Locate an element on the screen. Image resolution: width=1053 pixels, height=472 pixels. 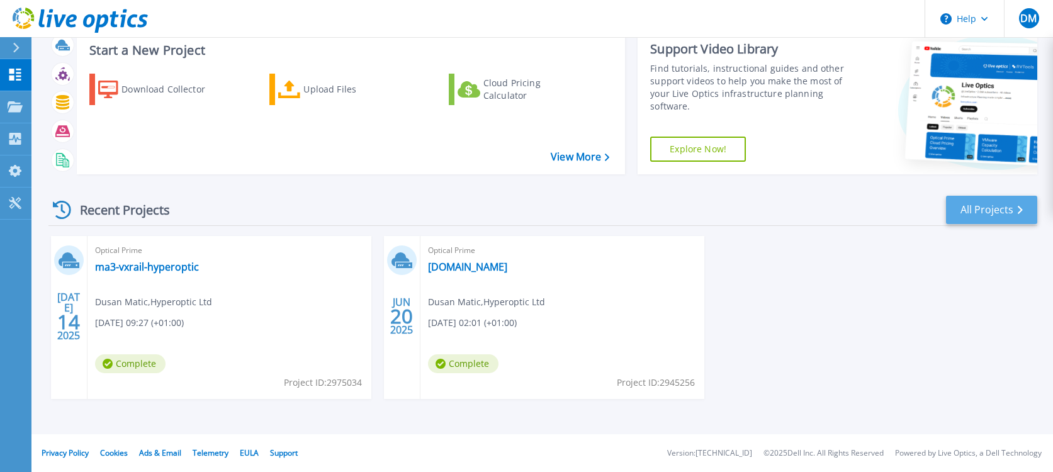
span: DM is located at coordinates (1028, 18).